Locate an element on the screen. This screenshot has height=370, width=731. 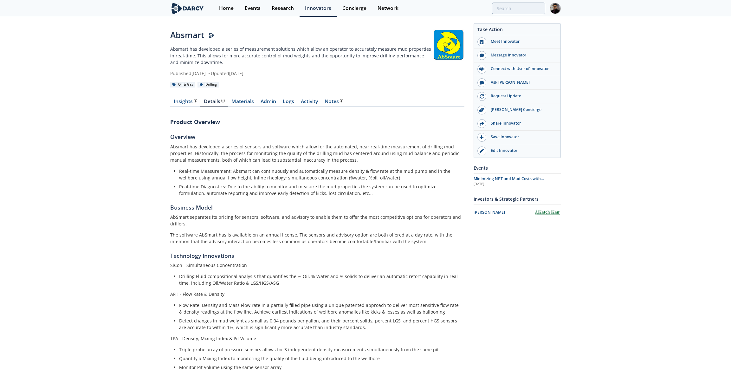
div: Message Innovator is located at coordinates (522, 55).